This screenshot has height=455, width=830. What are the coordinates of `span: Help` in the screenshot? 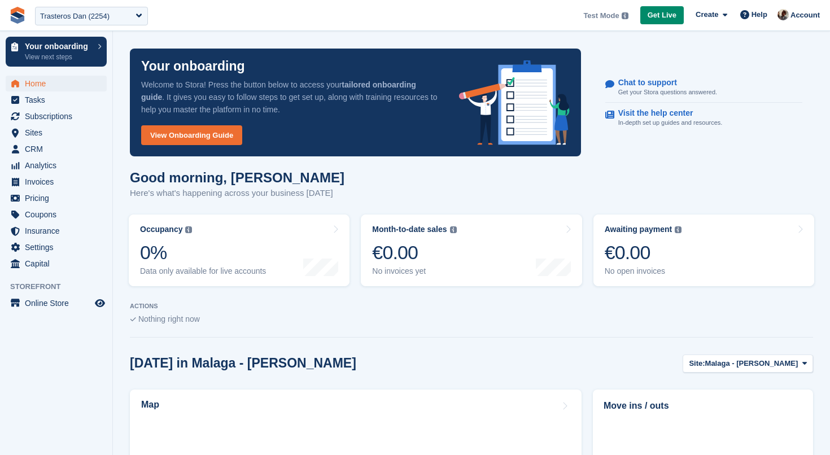 It's located at (760, 15).